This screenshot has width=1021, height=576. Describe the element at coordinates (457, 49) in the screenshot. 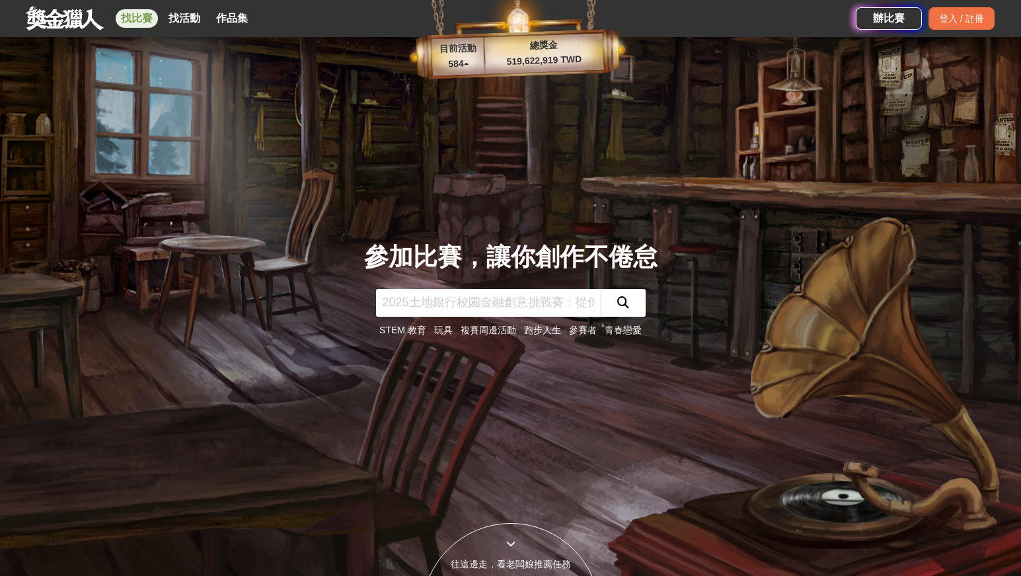

I see `p: 目前活動` at that location.